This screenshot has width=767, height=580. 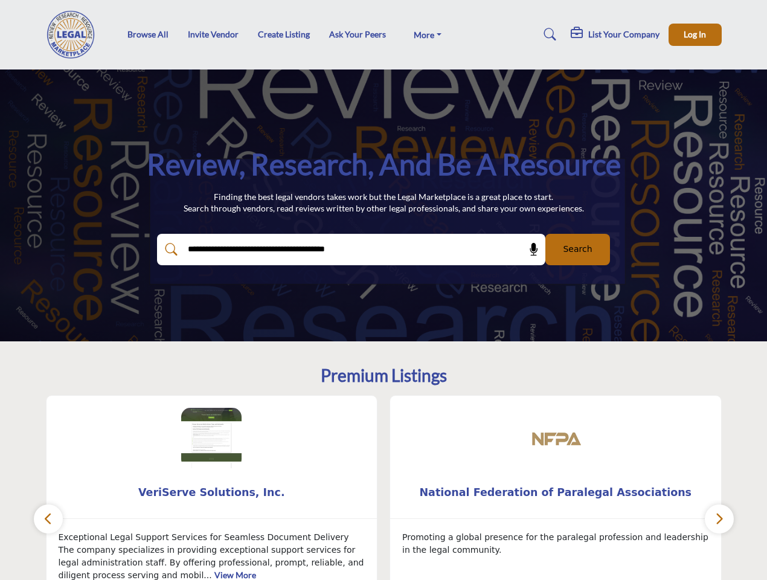 I want to click on button: Log In, so click(x=695, y=34).